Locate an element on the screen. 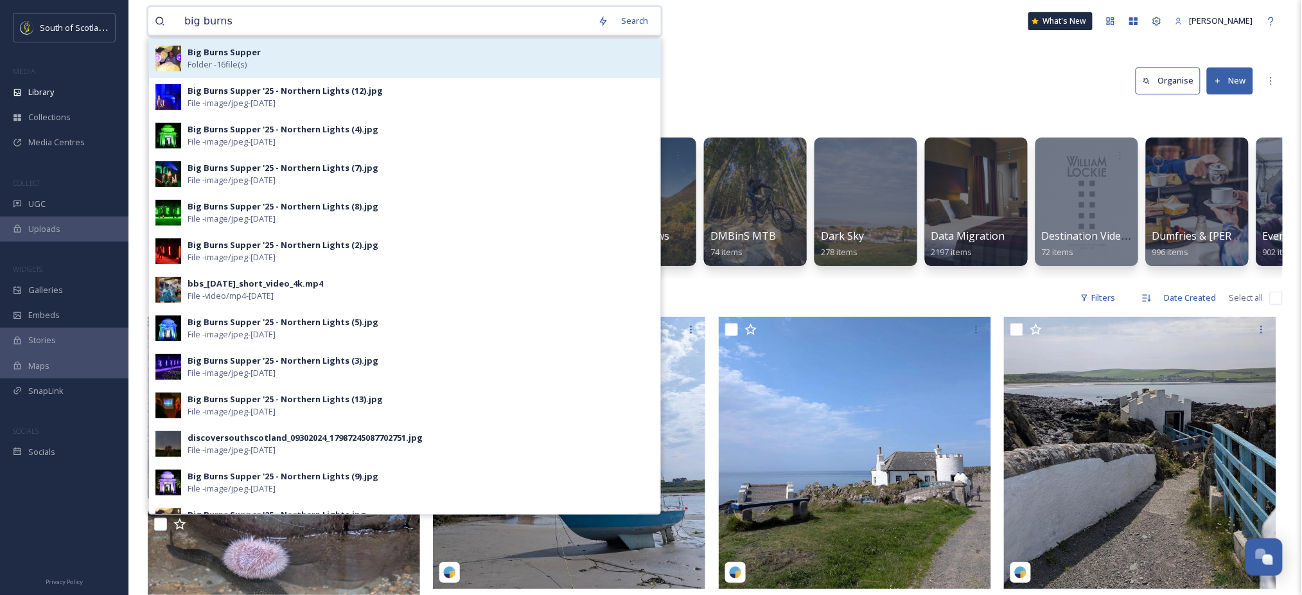 The image size is (1302, 595). button: Open Chat is located at coordinates (1264, 557).